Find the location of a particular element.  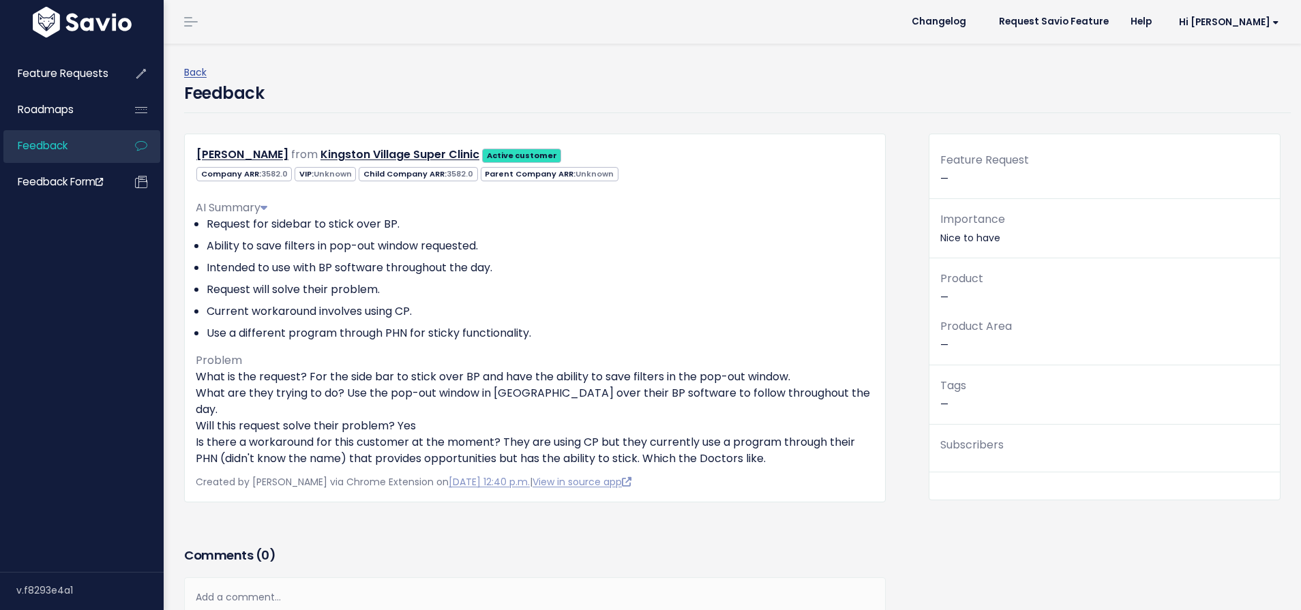

span: VIP: is located at coordinates (325, 174).